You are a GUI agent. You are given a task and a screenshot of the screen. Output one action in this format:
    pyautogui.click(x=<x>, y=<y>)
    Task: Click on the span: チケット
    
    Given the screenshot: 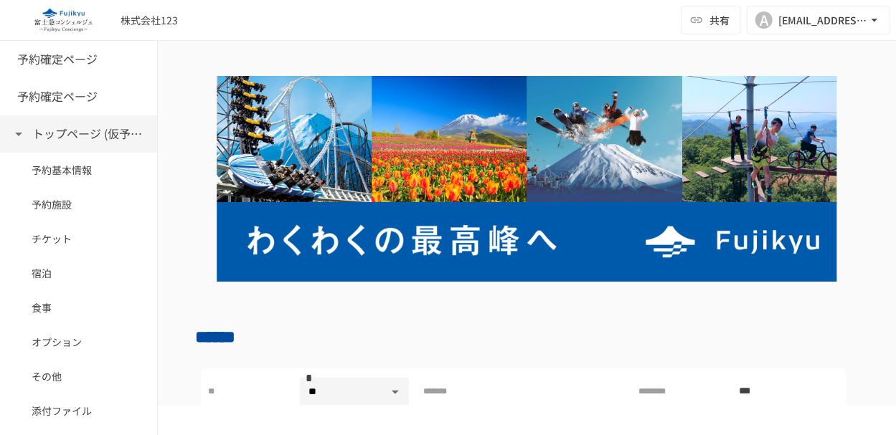 What is the action you would take?
    pyautogui.click(x=78, y=239)
    